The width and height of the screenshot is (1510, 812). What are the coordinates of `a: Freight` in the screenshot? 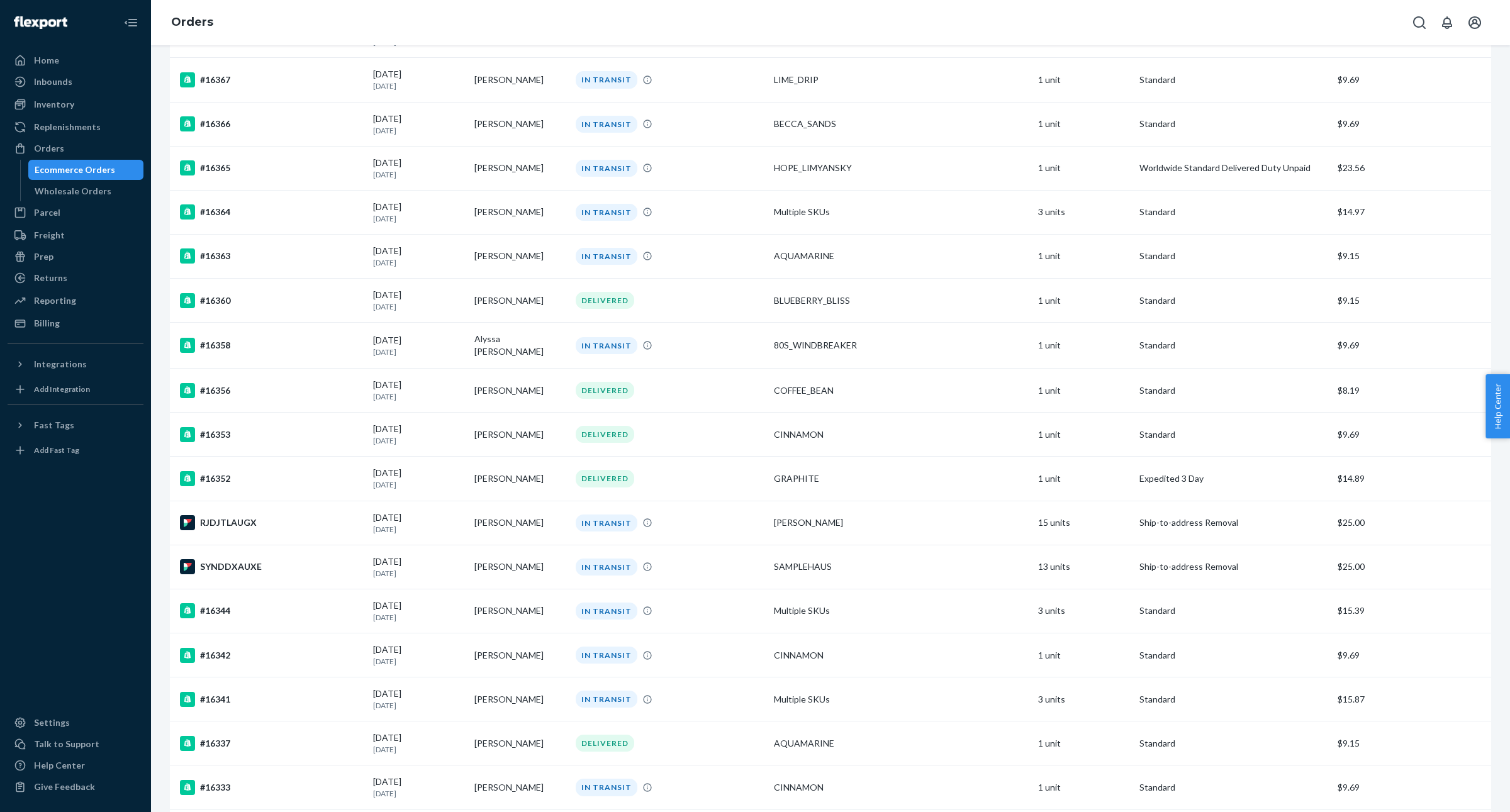 It's located at (76, 235).